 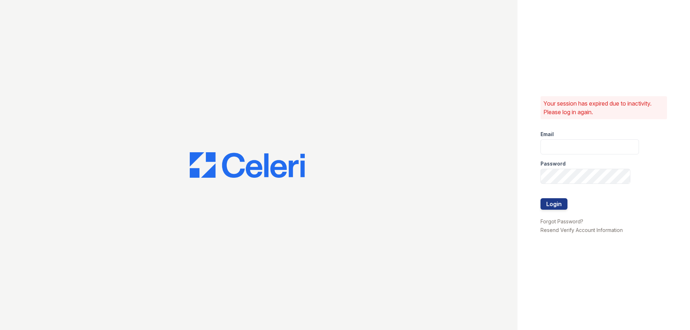 What do you see at coordinates (581, 230) in the screenshot?
I see `a: Resend Verify Account Information` at bounding box center [581, 230].